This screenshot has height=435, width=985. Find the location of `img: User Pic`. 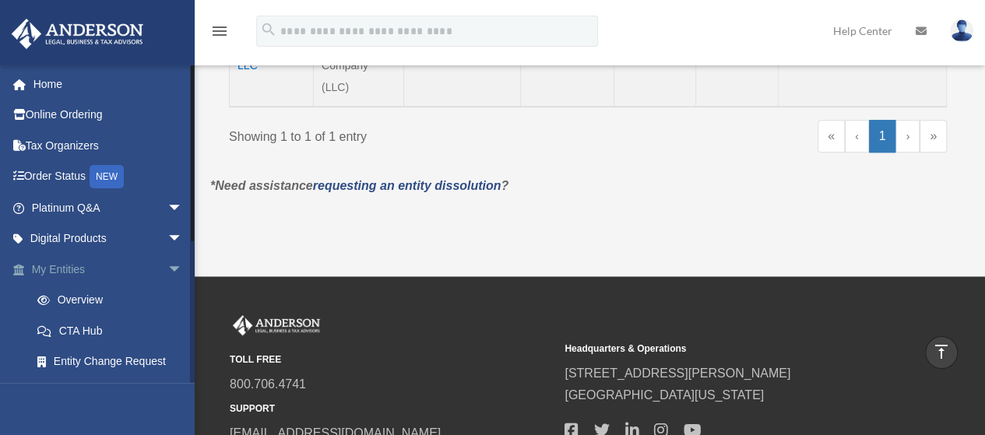

img: User Pic is located at coordinates (961, 30).